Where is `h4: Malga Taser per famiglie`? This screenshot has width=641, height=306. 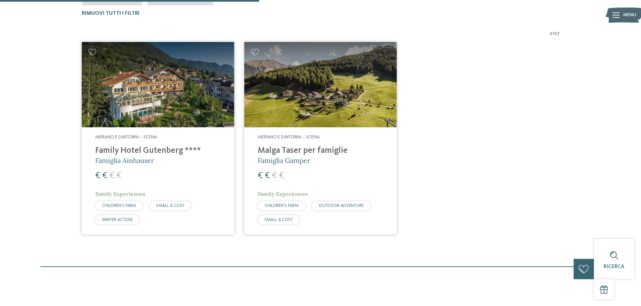 h4: Malga Taser per famiglie is located at coordinates (320, 151).